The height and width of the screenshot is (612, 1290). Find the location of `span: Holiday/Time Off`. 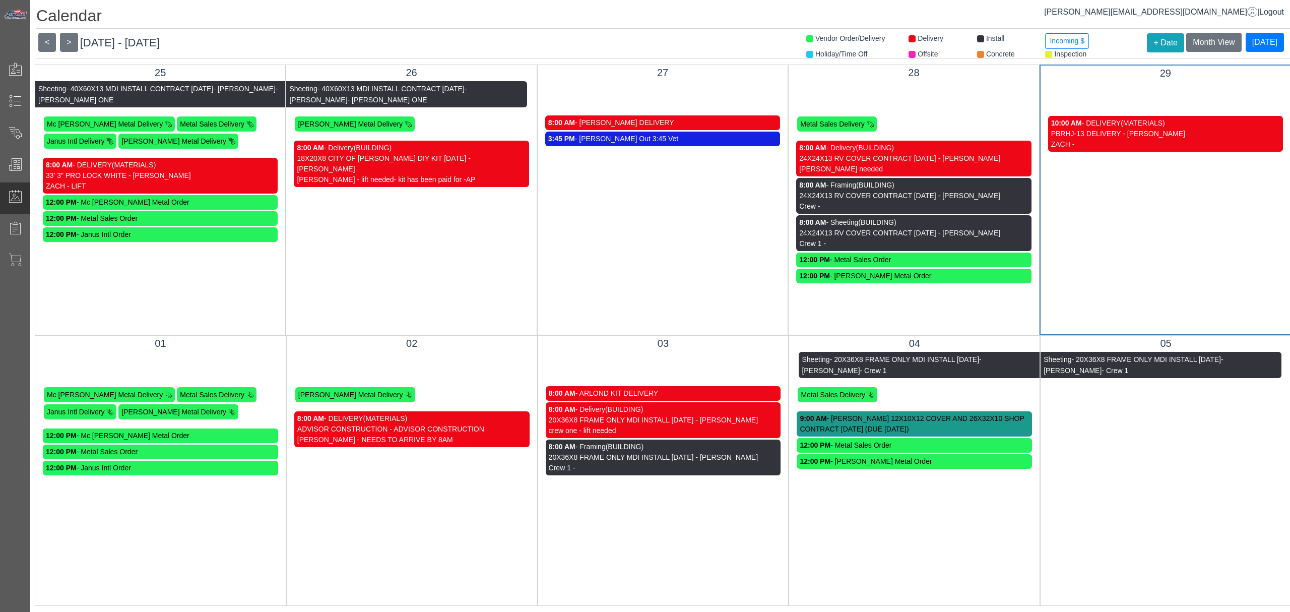

span: Holiday/Time Off is located at coordinates (841, 54).